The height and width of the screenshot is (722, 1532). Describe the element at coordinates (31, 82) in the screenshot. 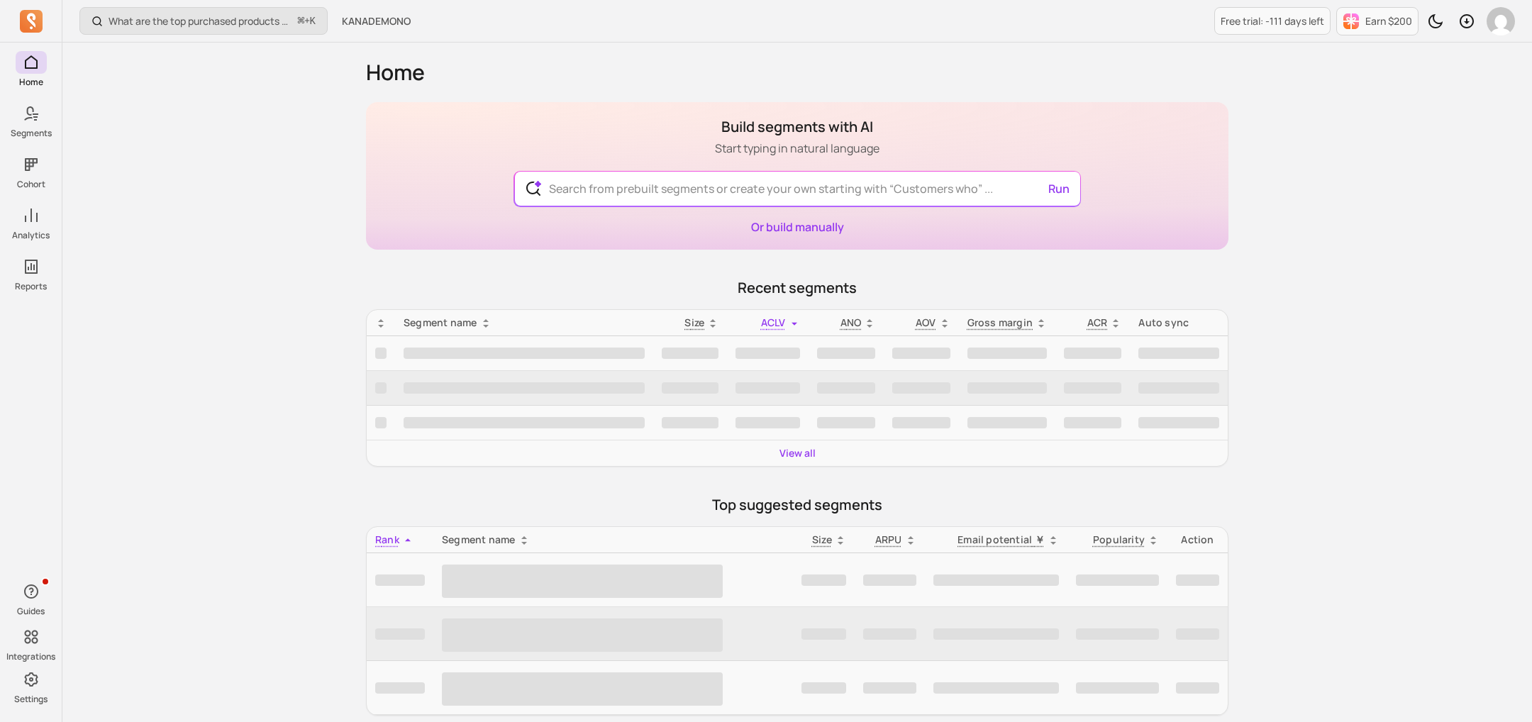

I see `p: Home` at that location.